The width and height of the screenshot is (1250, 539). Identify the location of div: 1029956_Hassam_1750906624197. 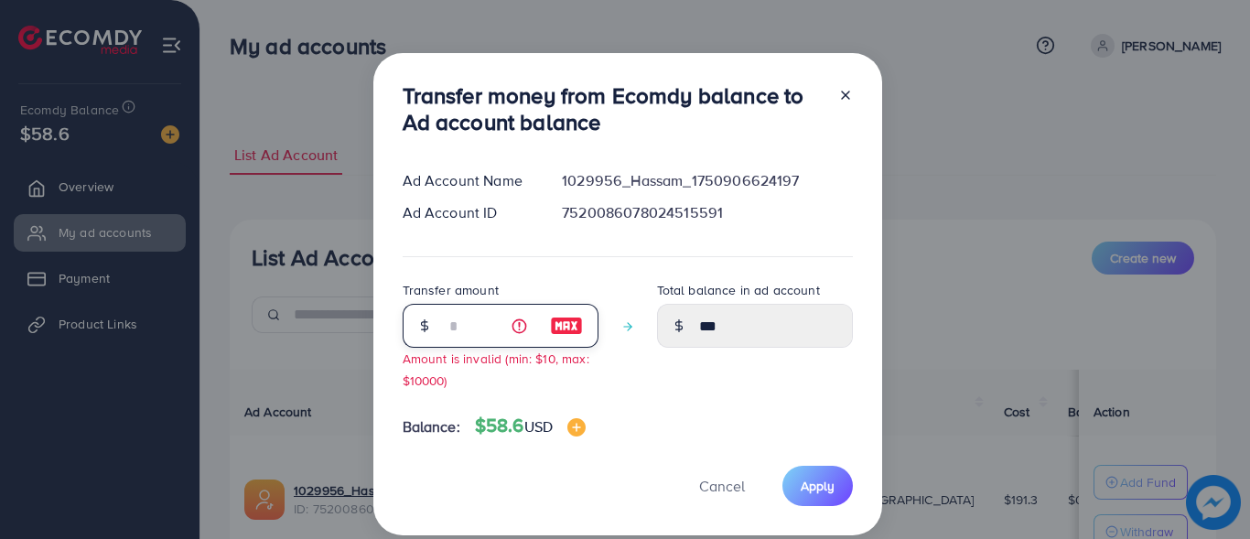
(706, 180).